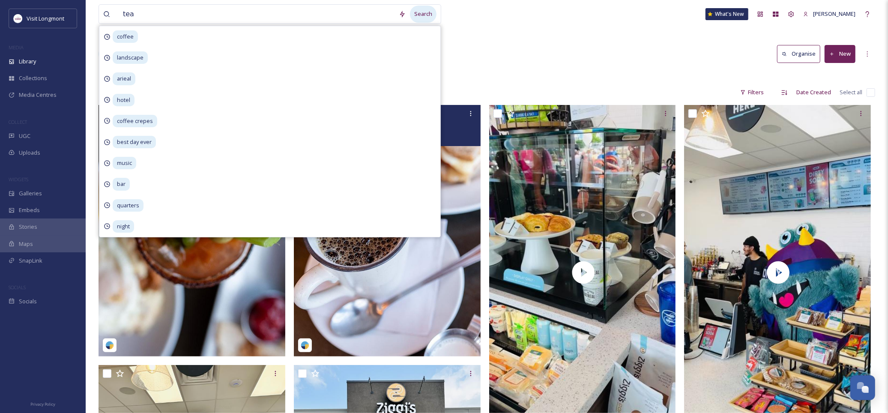 The width and height of the screenshot is (888, 413). Describe the element at coordinates (26, 244) in the screenshot. I see `span: Maps` at that location.